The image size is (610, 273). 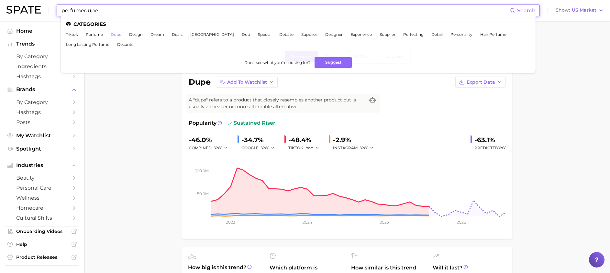 I want to click on a: homecare, so click(x=42, y=208).